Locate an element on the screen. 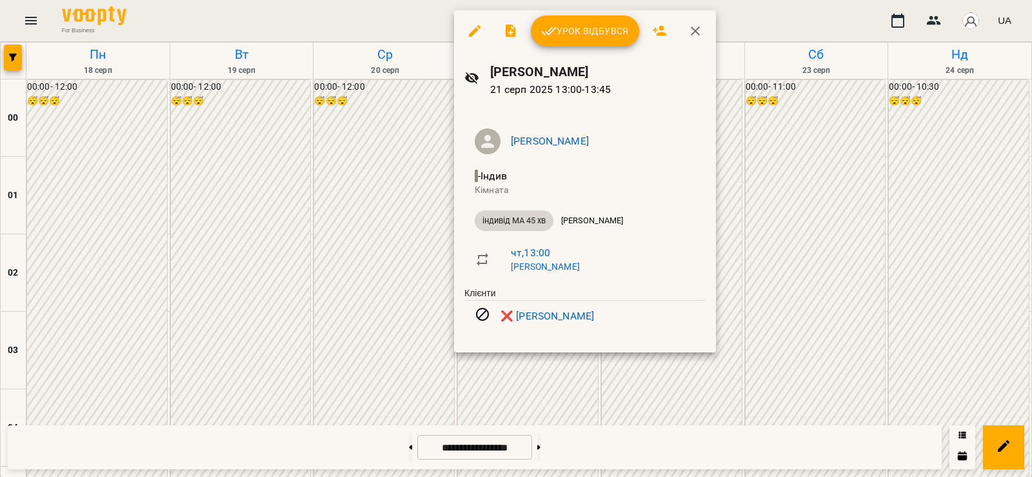 This screenshot has height=477, width=1032. p: 21 серп 2025 13:00 - 13:45 is located at coordinates (598, 90).